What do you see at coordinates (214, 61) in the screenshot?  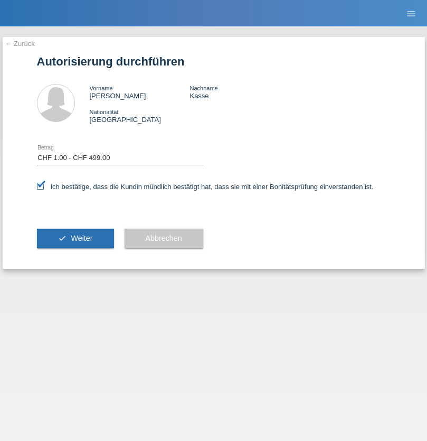 I see `h1: Autorisierung durchführen` at bounding box center [214, 61].